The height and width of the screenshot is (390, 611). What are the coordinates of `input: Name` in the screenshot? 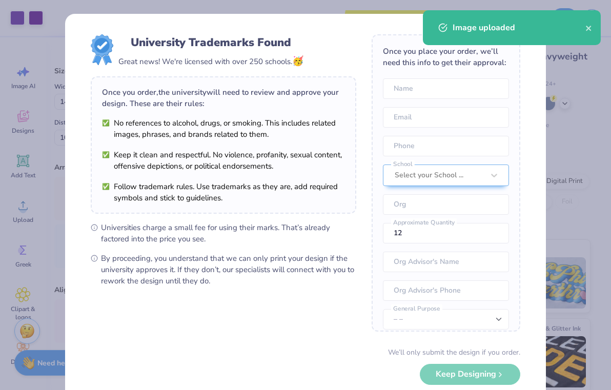 It's located at (446, 89).